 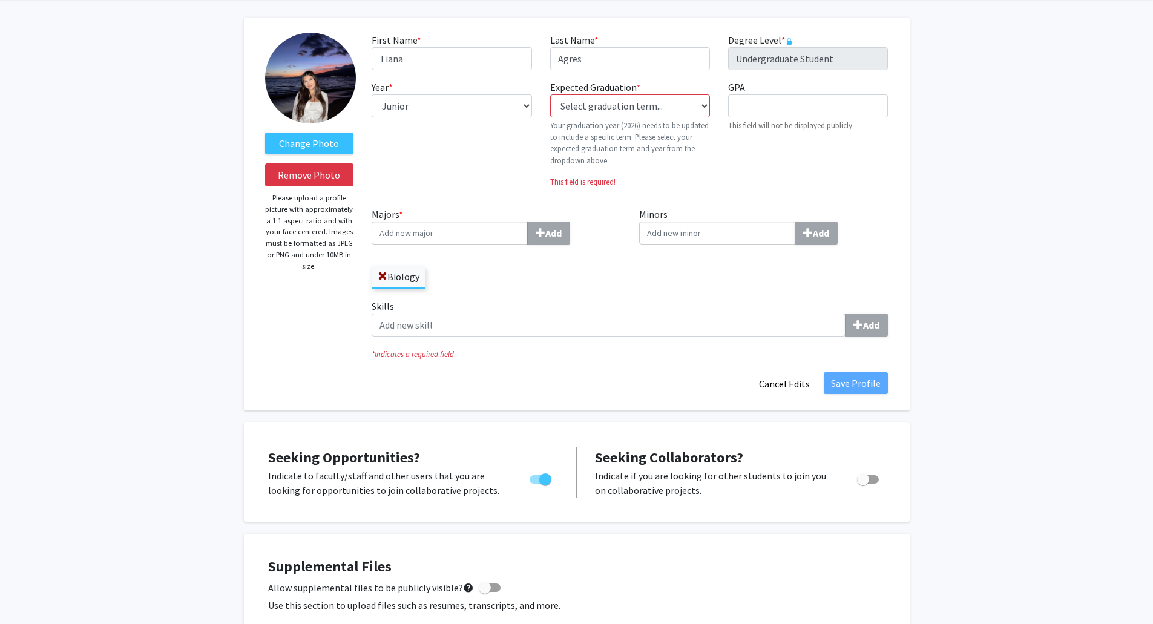 What do you see at coordinates (574, 40) in the screenshot?
I see `label: Last Name` at bounding box center [574, 40].